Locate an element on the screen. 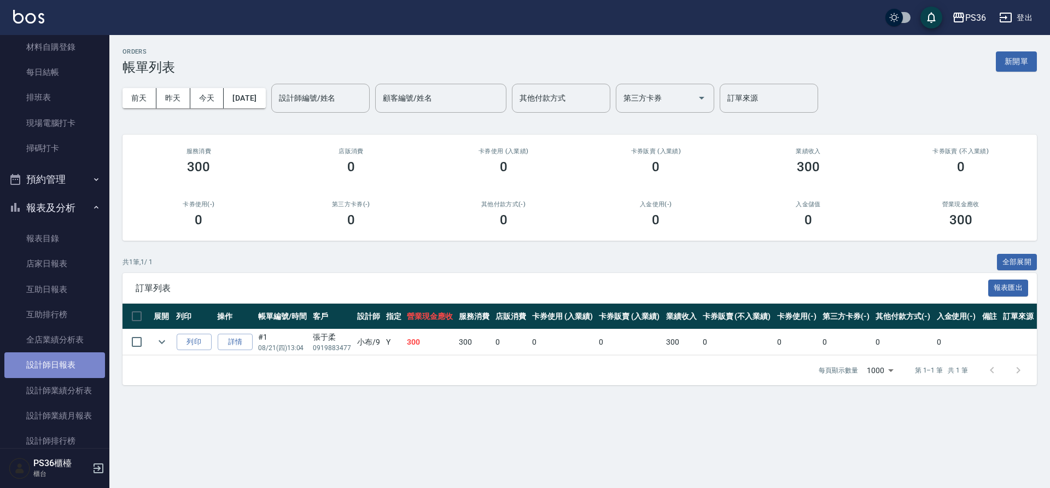 The image size is (1050, 488). th: 營業現金應收 is located at coordinates (430, 316).